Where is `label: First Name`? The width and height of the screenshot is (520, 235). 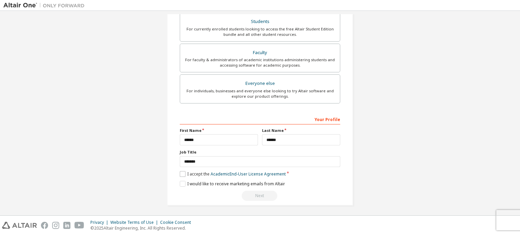
label: First Name is located at coordinates (219, 131).